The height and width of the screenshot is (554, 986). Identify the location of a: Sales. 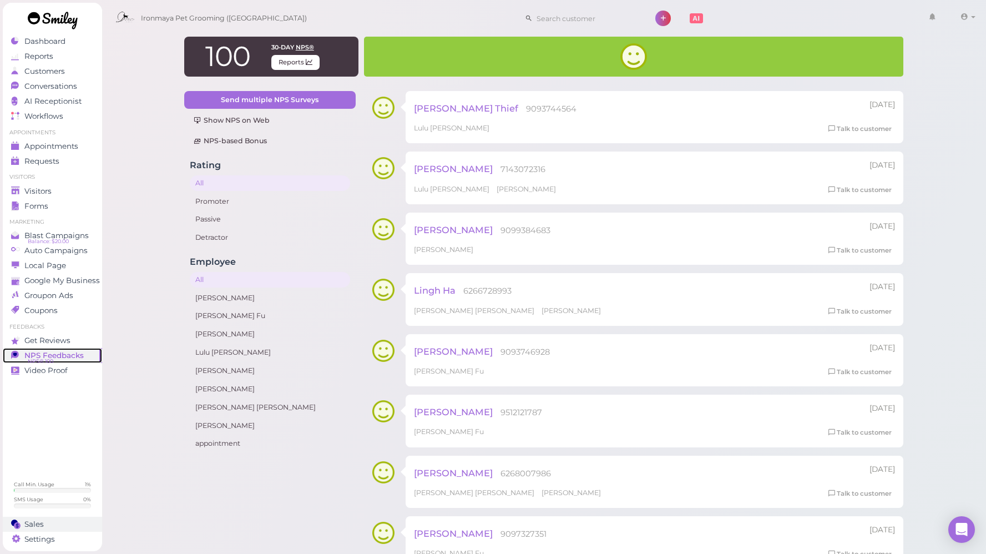
(52, 524).